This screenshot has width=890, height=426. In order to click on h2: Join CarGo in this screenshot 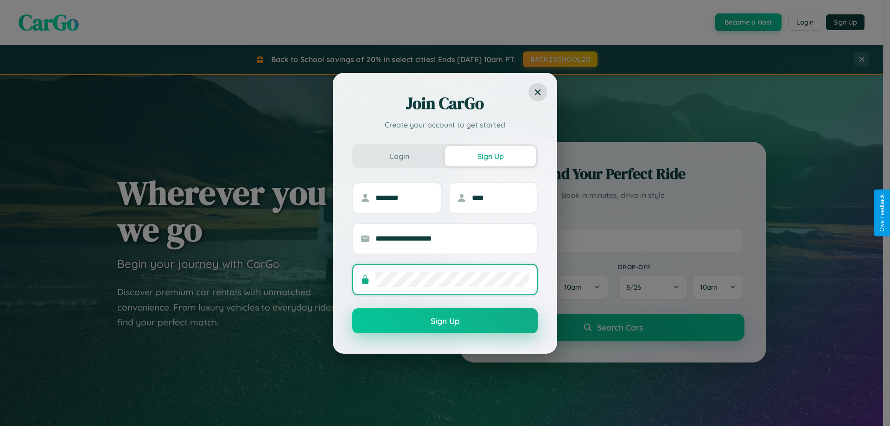, I will do `click(445, 103)`.